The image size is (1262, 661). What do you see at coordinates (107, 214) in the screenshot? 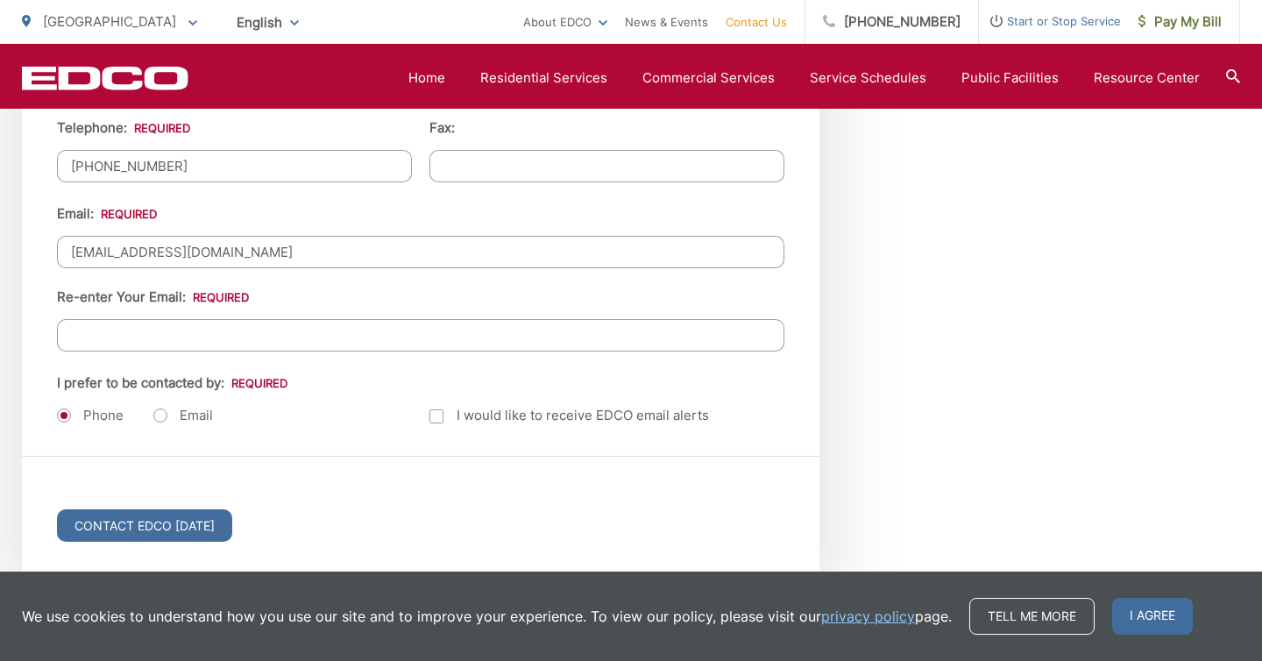
I see `label: Email:` at bounding box center [107, 214].